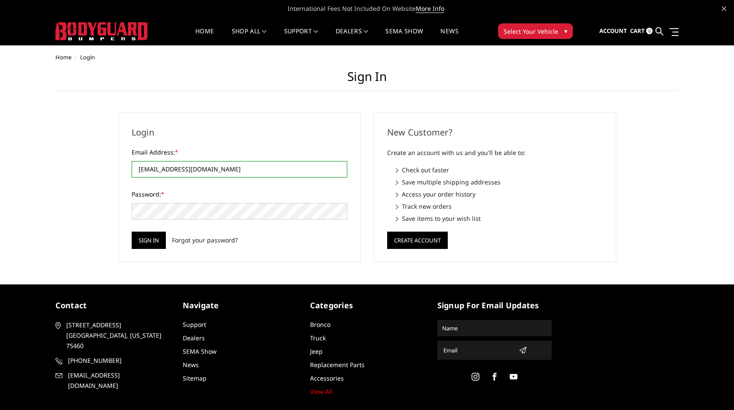 This screenshot has height=410, width=734. I want to click on span: Select Your Vehicle, so click(531, 31).